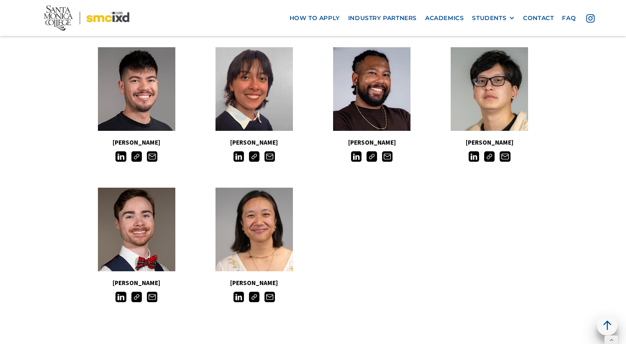  Describe the element at coordinates (607, 326) in the screenshot. I see `a: back to top` at that location.